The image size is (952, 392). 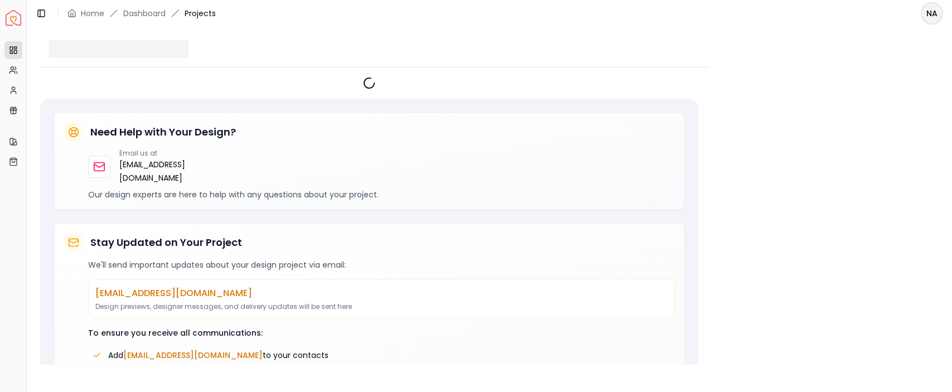 What do you see at coordinates (166, 242) in the screenshot?
I see `h5: Stay Updated on Your Project` at bounding box center [166, 242].